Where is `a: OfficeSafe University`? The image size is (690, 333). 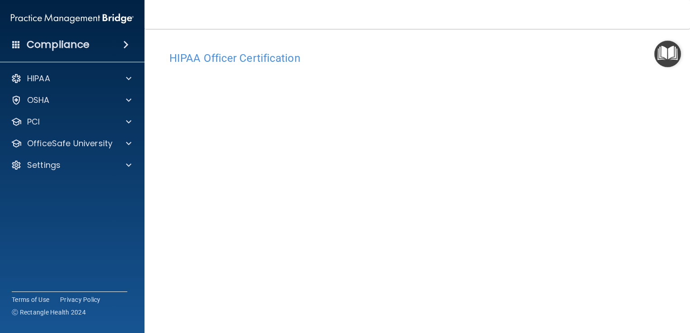 a: OfficeSafe University is located at coordinates (71, 144).